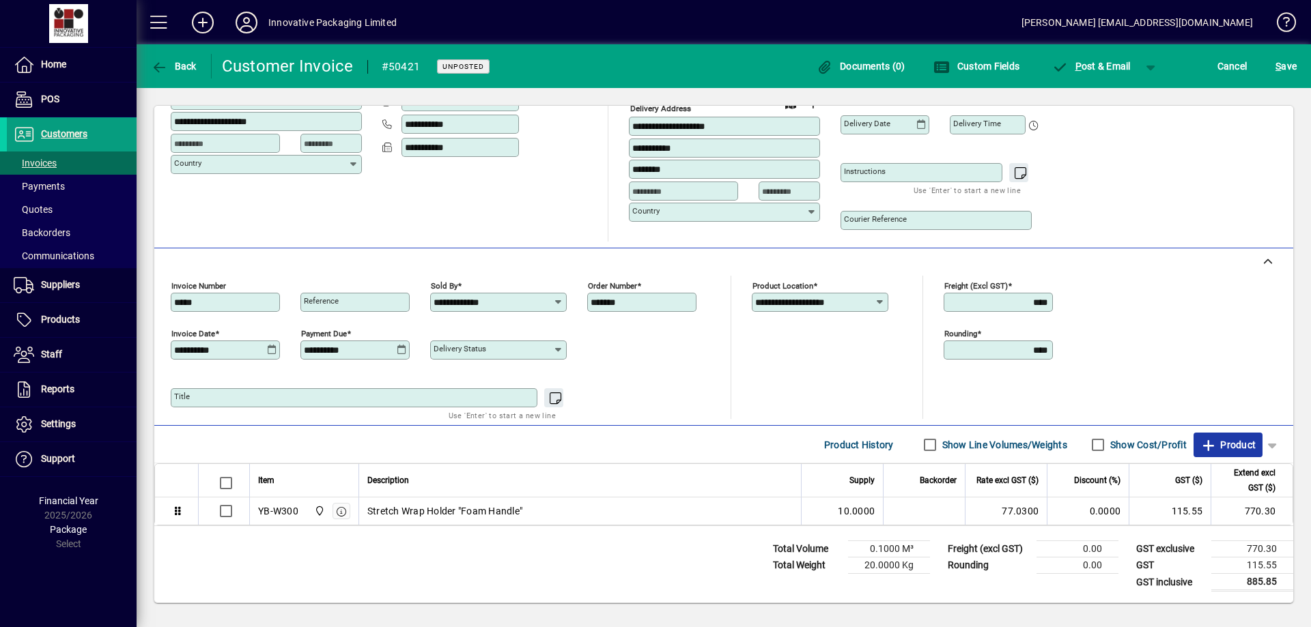  Describe the element at coordinates (988, 566) in the screenshot. I see `td: Rounding` at that location.